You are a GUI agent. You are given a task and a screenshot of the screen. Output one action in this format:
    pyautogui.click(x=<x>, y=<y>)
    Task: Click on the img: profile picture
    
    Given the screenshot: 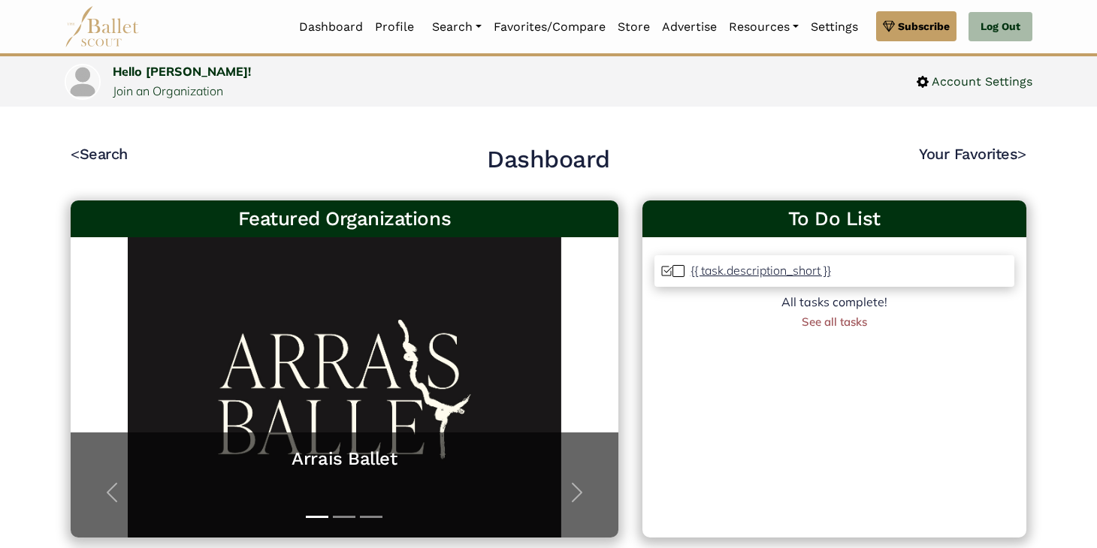 What is the action you would take?
    pyautogui.click(x=83, y=82)
    